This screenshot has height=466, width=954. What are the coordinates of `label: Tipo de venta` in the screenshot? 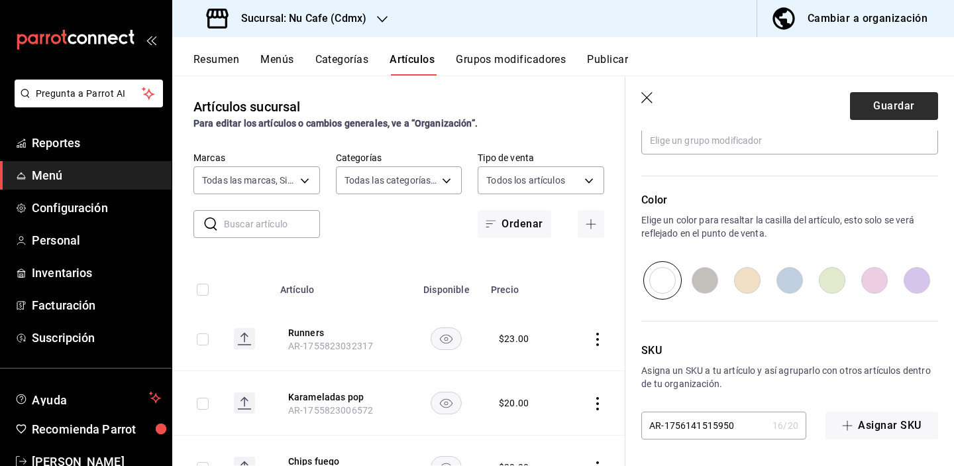 It's located at (541, 158).